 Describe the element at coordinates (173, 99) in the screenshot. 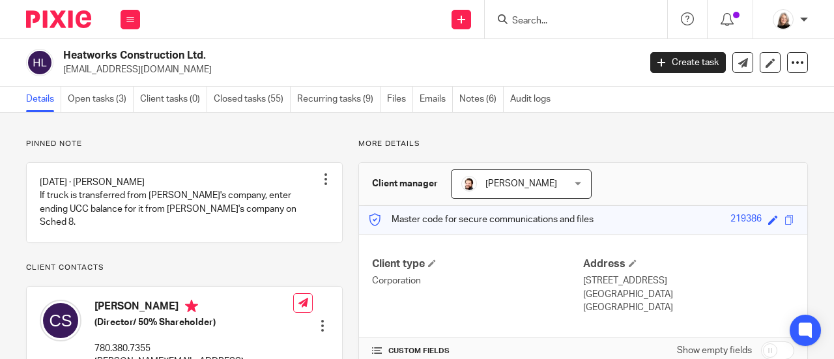

I see `a: Client tasks (0)` at that location.